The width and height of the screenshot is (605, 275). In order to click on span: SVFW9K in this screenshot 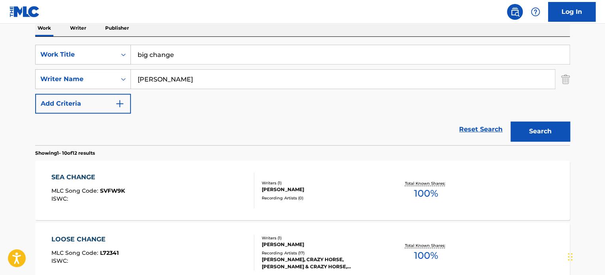, I will do `click(112, 190)`.